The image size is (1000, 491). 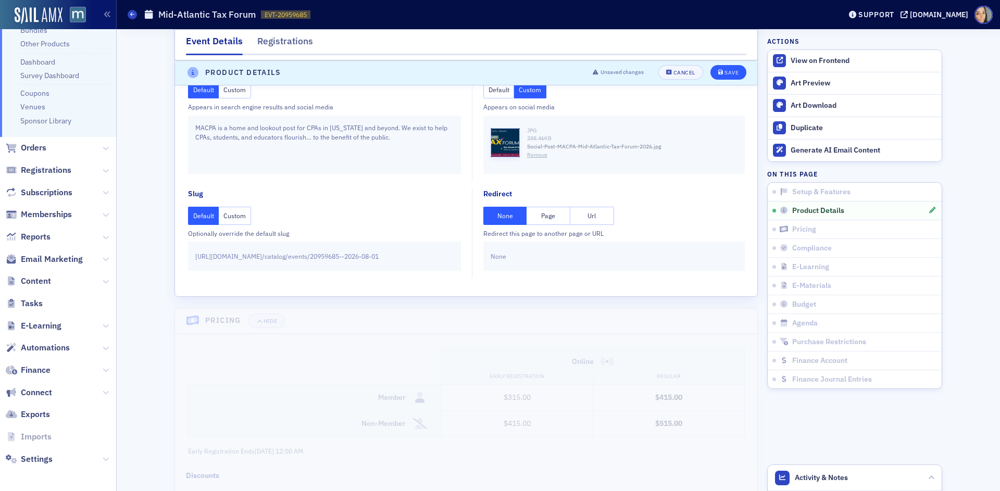 What do you see at coordinates (33, 326) in the screenshot?
I see `a: E-Learning` at bounding box center [33, 326].